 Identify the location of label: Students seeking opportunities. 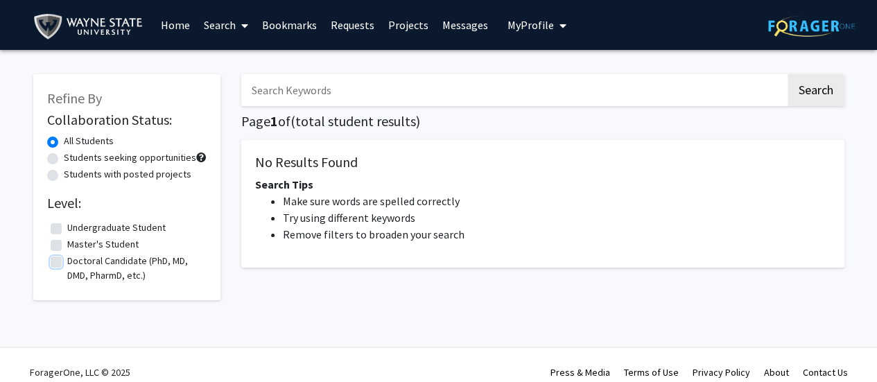
(130, 157).